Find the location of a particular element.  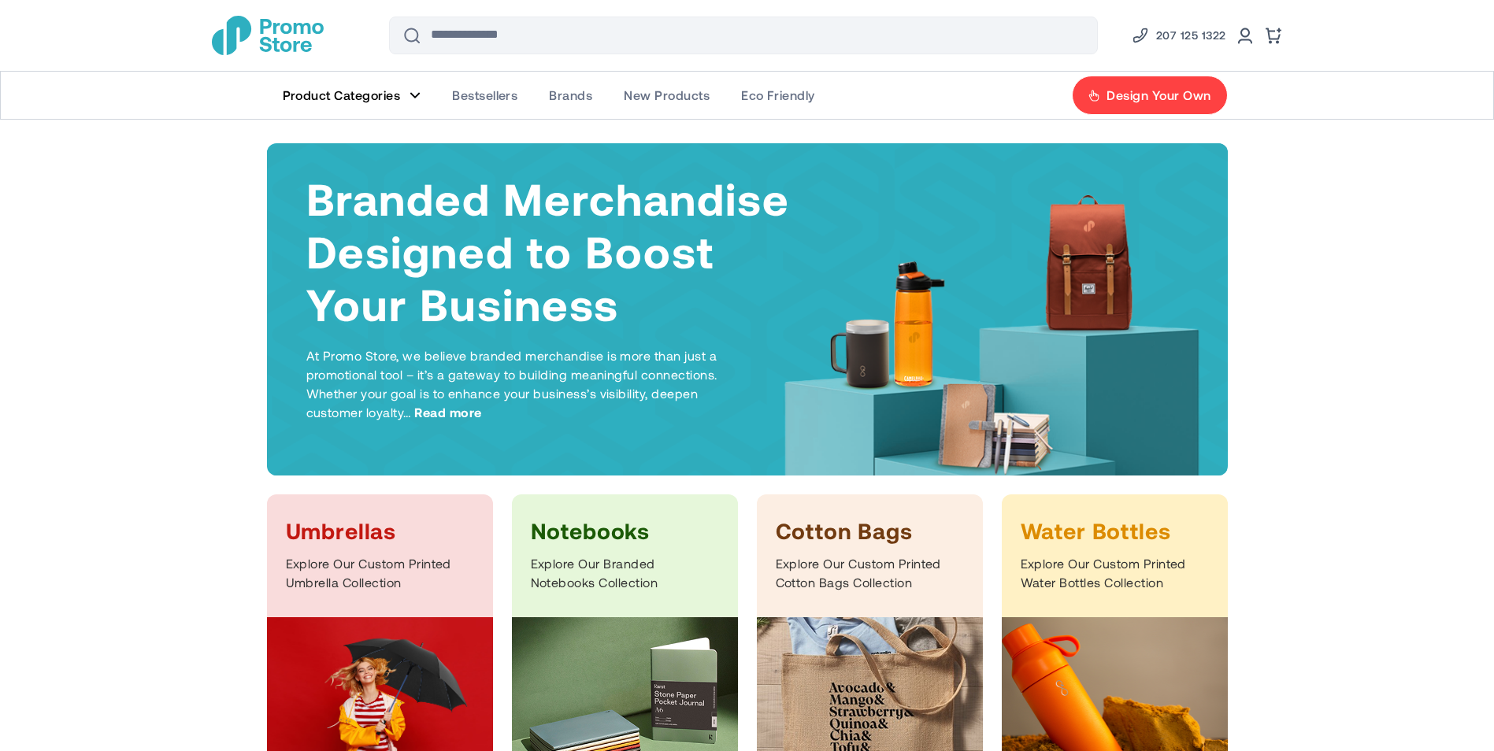

a: Eco Friendly is located at coordinates (778, 95).